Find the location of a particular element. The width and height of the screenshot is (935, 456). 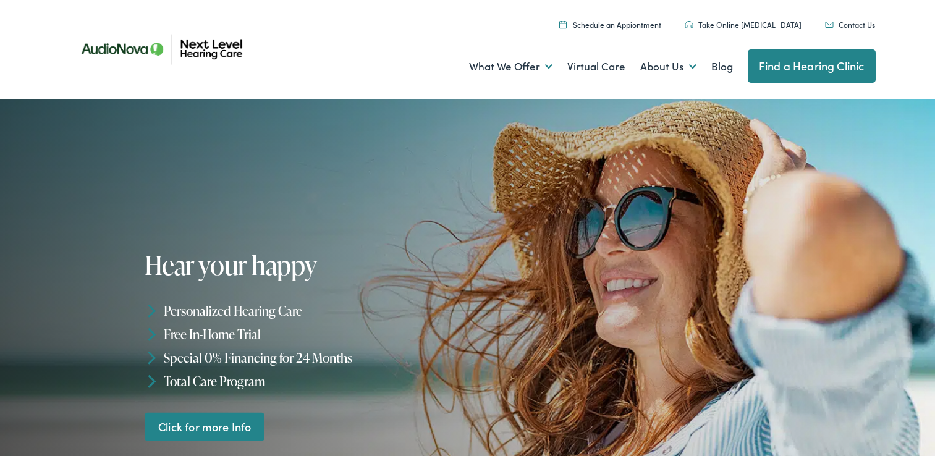

a: Virtual Care is located at coordinates (596, 67).